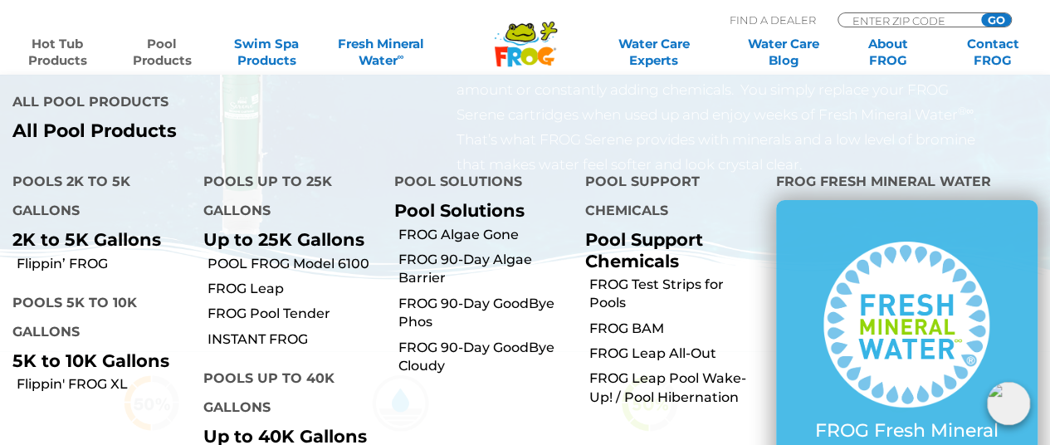 The image size is (1050, 445). What do you see at coordinates (104, 264) in the screenshot?
I see `a: Flippin’ FROG` at bounding box center [104, 264].